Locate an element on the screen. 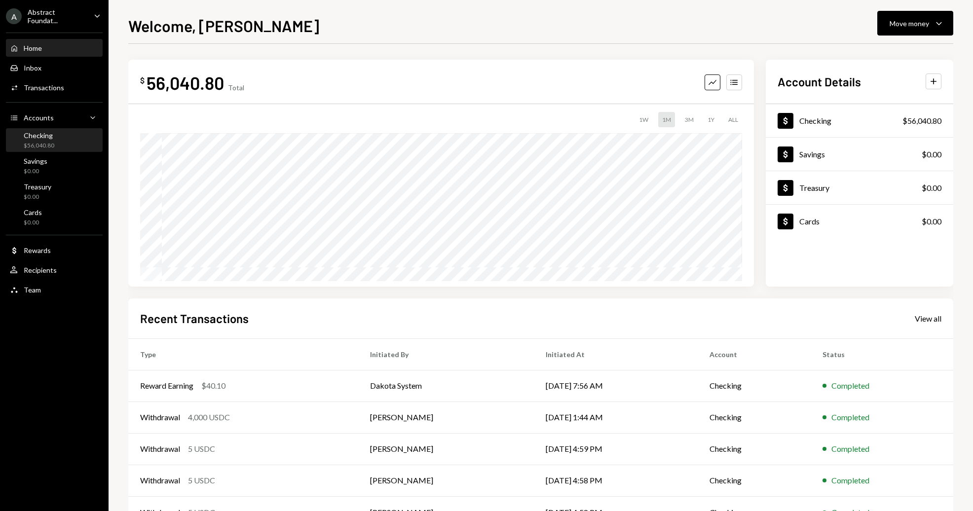 This screenshot has width=973, height=511. div: Inbox is located at coordinates (33, 68).